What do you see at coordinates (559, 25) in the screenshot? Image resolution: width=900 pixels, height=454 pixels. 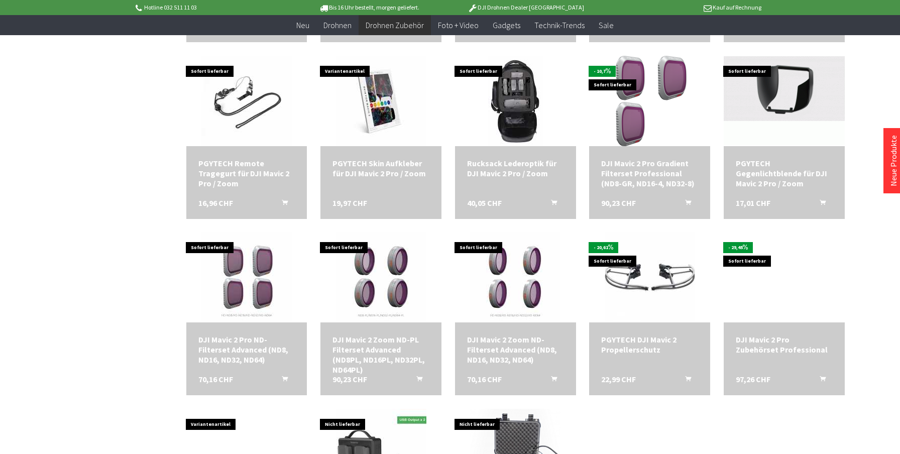 I see `span: Technik-Trends` at bounding box center [559, 25].